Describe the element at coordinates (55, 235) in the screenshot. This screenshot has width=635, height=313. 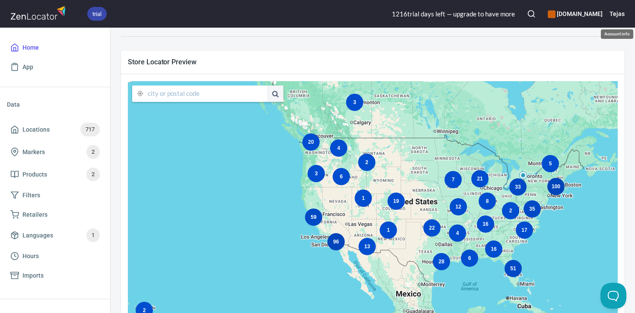
I see `a: Languages1` at that location.